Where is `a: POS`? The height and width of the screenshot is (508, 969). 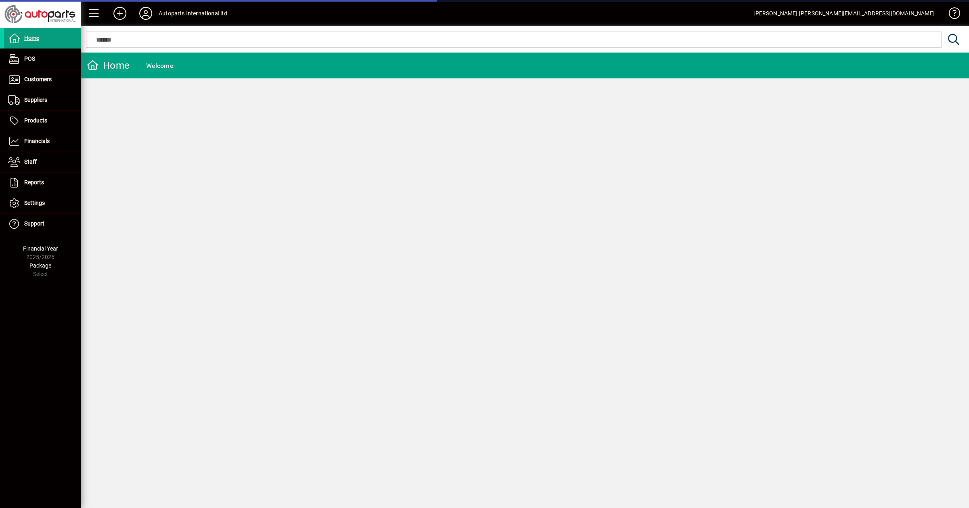
a: POS is located at coordinates (42, 59).